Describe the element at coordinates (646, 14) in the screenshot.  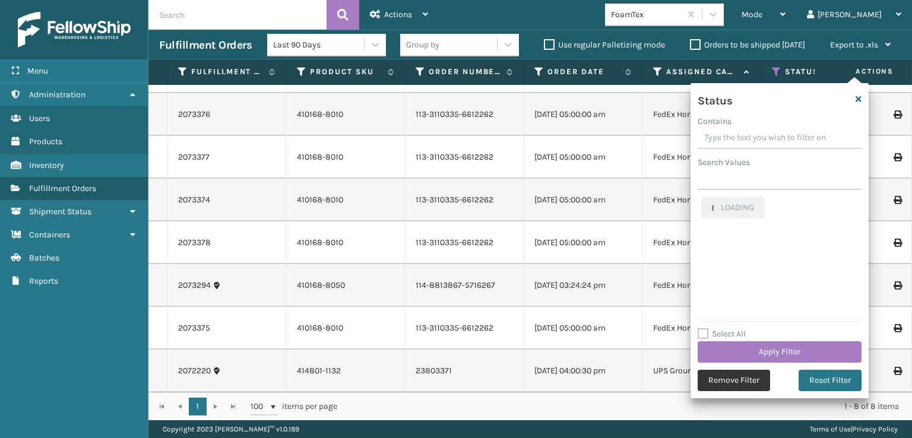
I see `div: FoamTex` at that location.